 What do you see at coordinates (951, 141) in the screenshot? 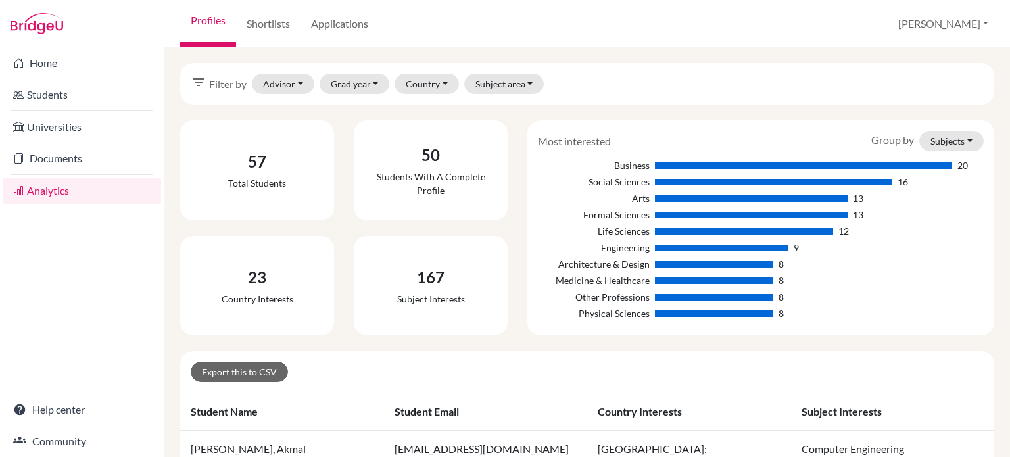
I see `button: Subjects` at bounding box center [951, 141].